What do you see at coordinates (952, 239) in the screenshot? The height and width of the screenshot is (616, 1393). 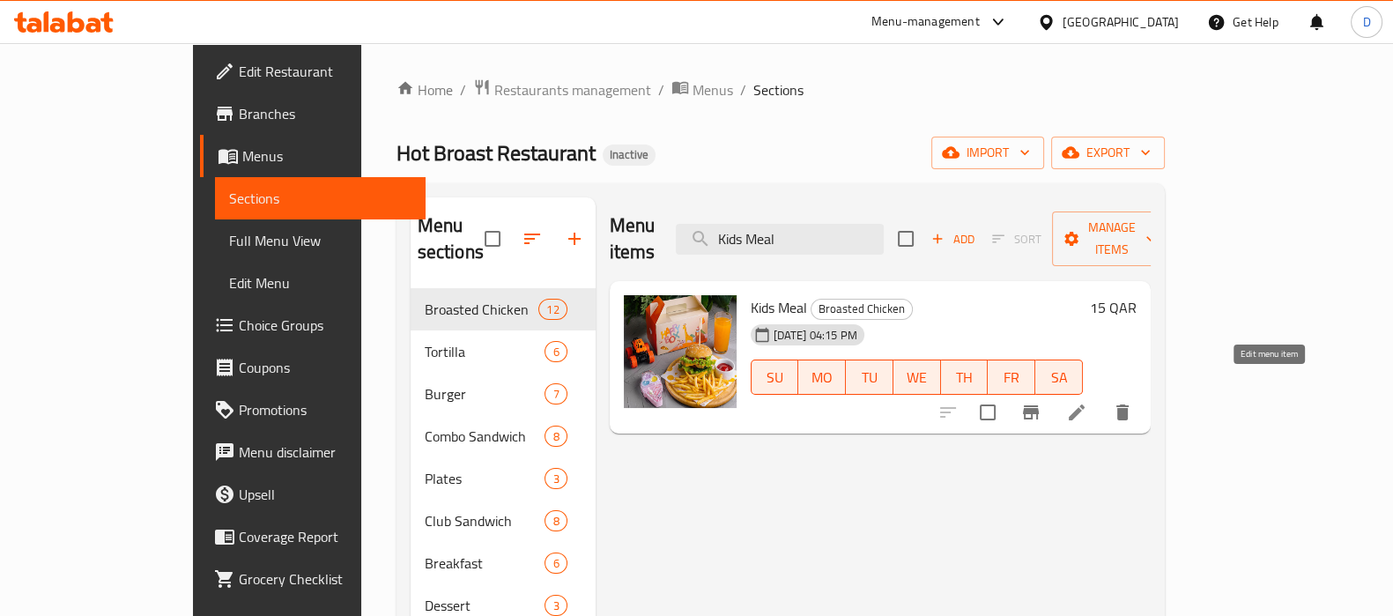 I see `span: Add item` at bounding box center [952, 239].